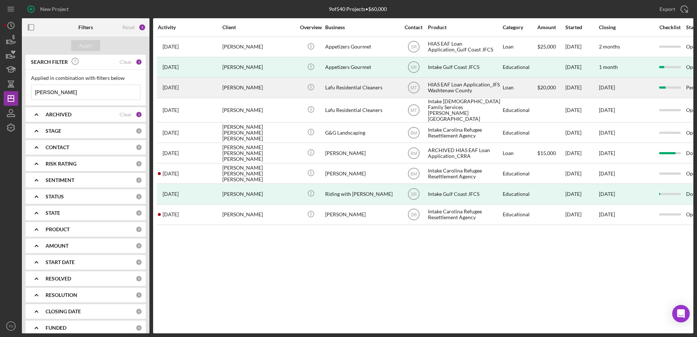 The width and height of the screenshot is (697, 337). What do you see at coordinates (63, 311) in the screenshot?
I see `b: CLOSING DATE` at bounding box center [63, 311].